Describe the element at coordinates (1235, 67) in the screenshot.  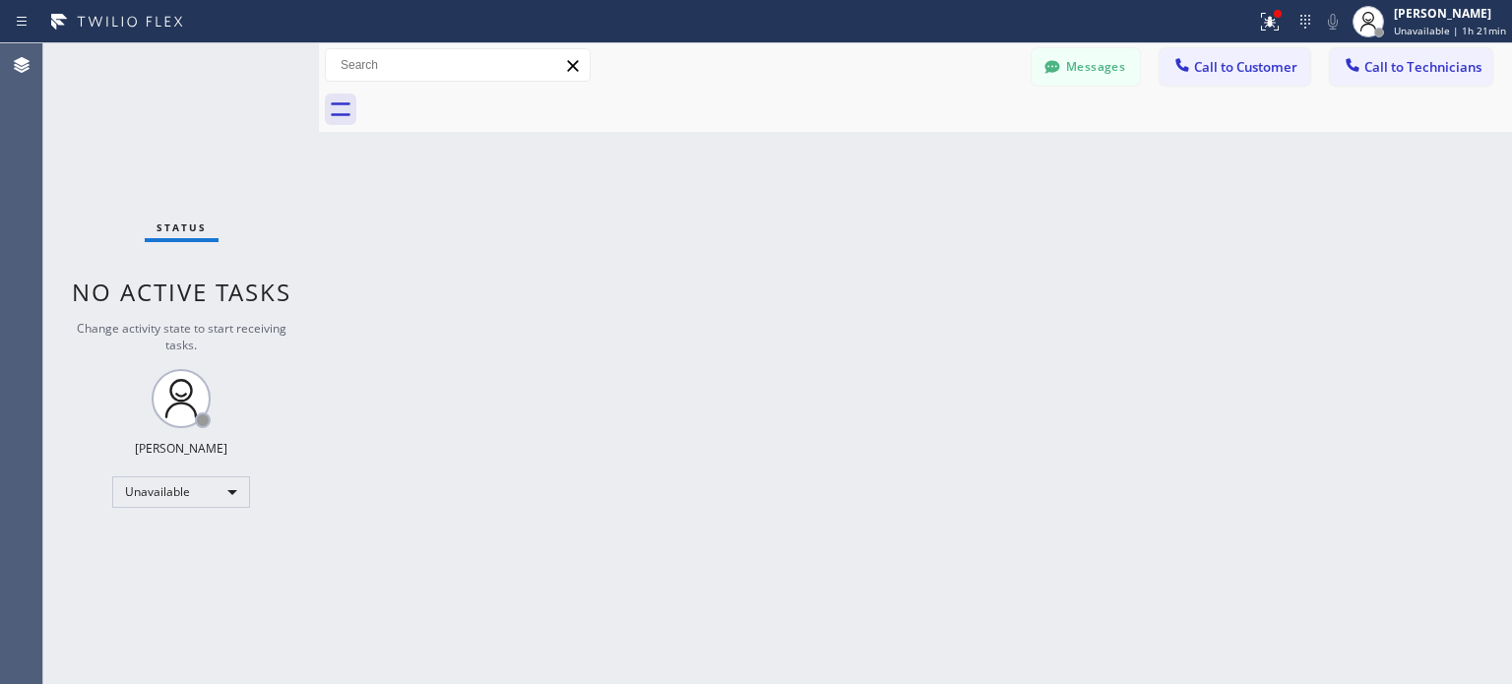
I see `button: Call to Customer` at that location.